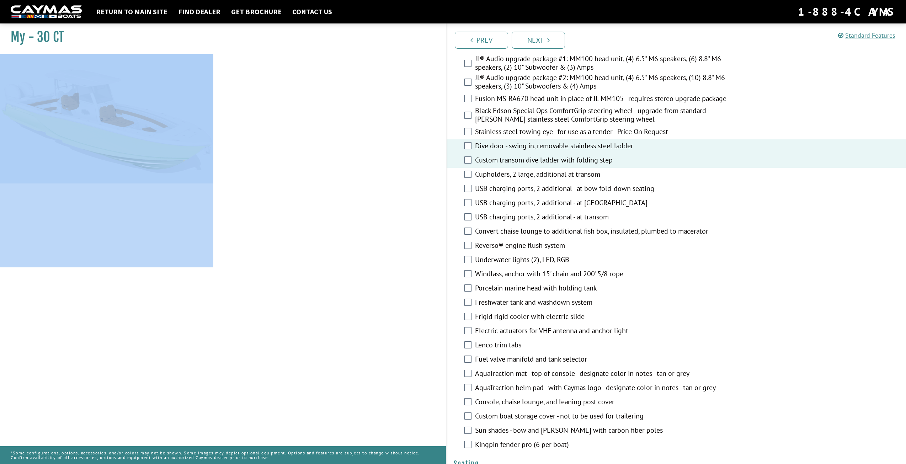 This screenshot has height=464, width=906. What do you see at coordinates (481, 40) in the screenshot?
I see `a: Prev` at bounding box center [481, 40].